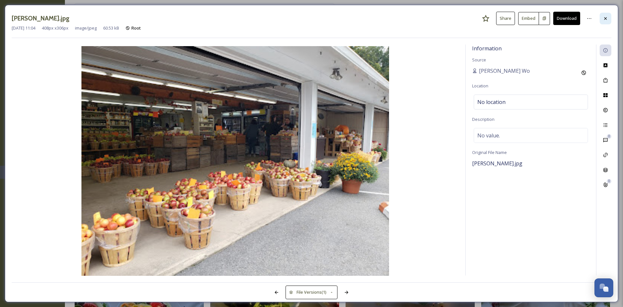  What do you see at coordinates (489, 135) in the screenshot?
I see `span: No value.` at bounding box center [489, 135].